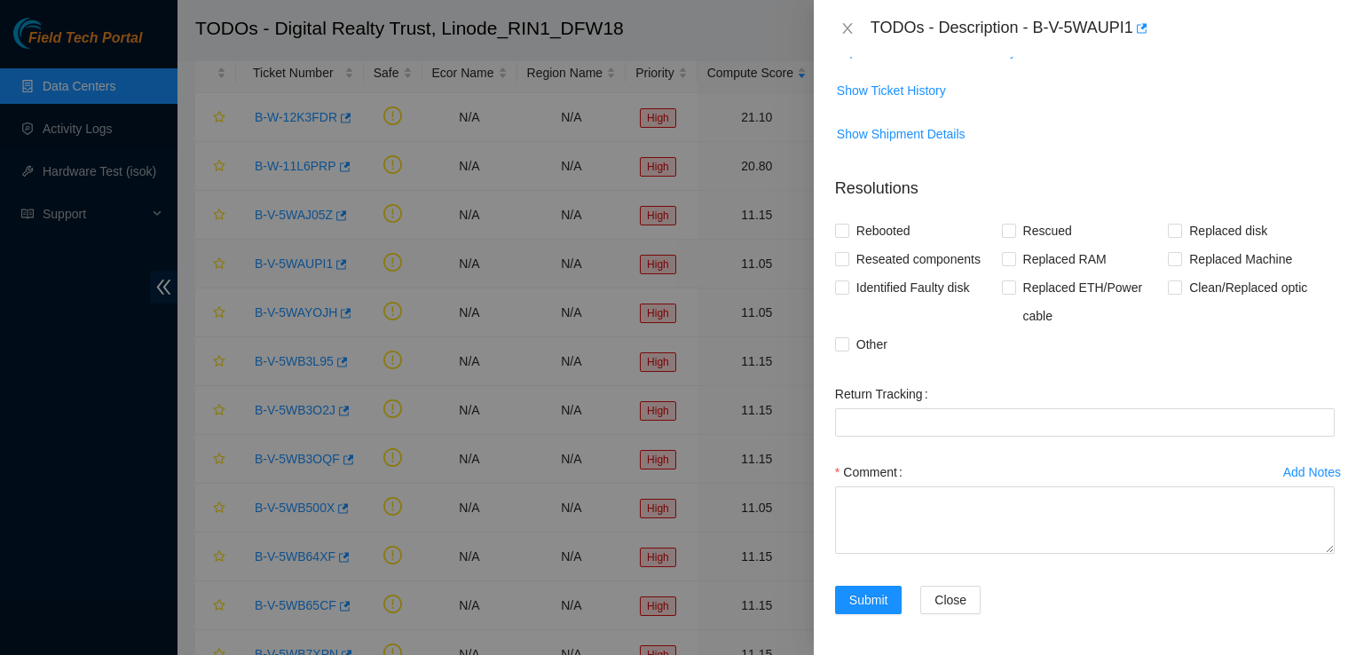  What do you see at coordinates (891, 91) in the screenshot?
I see `span: Show Ticket History` at bounding box center [891, 91].